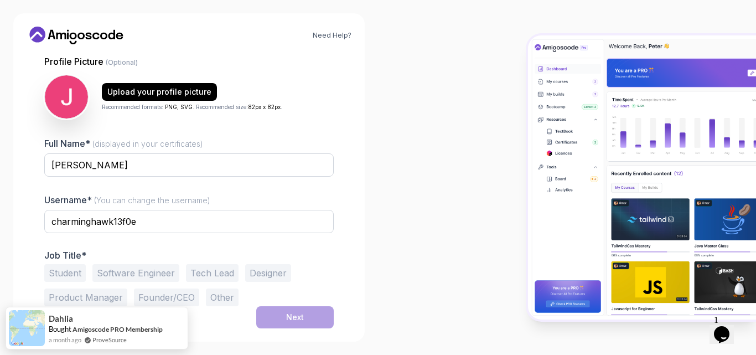 This screenshot has height=355, width=756. What do you see at coordinates (65, 273) in the screenshot?
I see `button: Student` at bounding box center [65, 273].